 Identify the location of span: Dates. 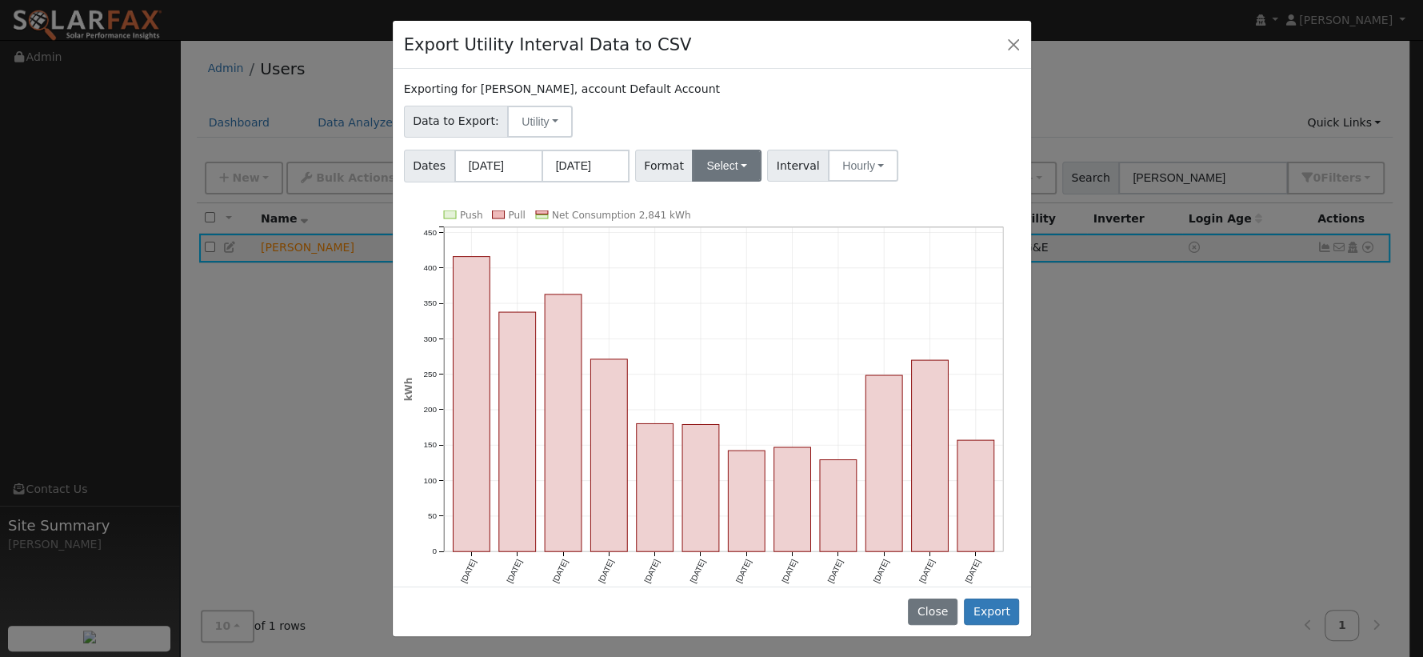
(430, 166).